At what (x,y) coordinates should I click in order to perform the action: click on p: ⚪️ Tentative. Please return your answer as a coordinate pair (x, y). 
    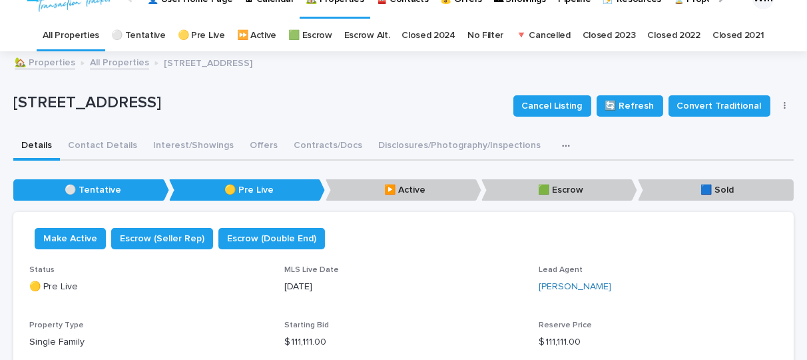
    Looking at the image, I should click on (91, 190).